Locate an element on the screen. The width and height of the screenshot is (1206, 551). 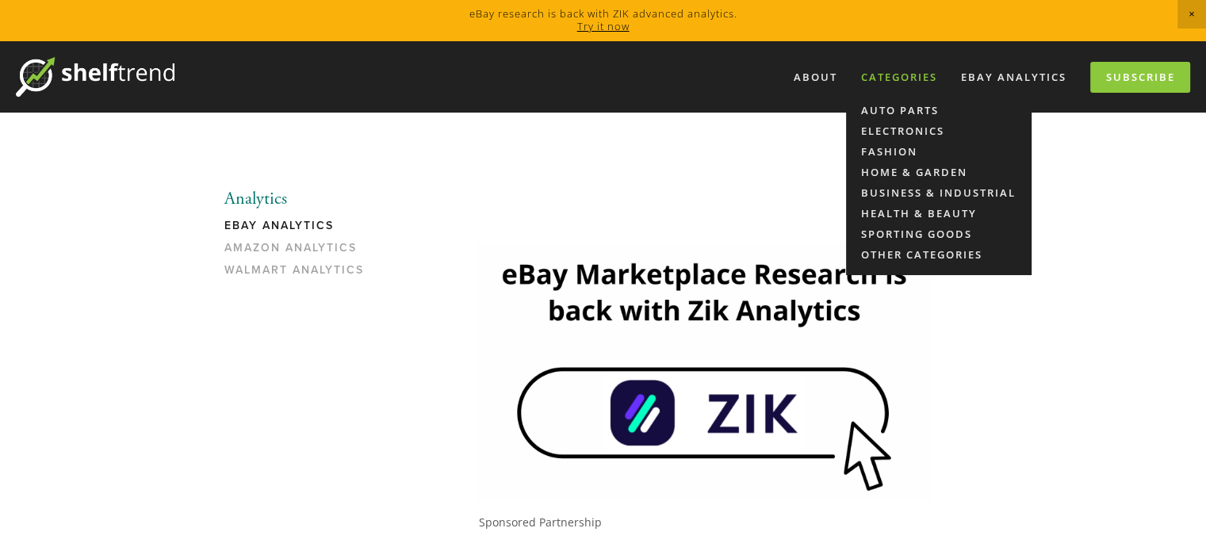
a: Amazon Analytics is located at coordinates (300, 252).